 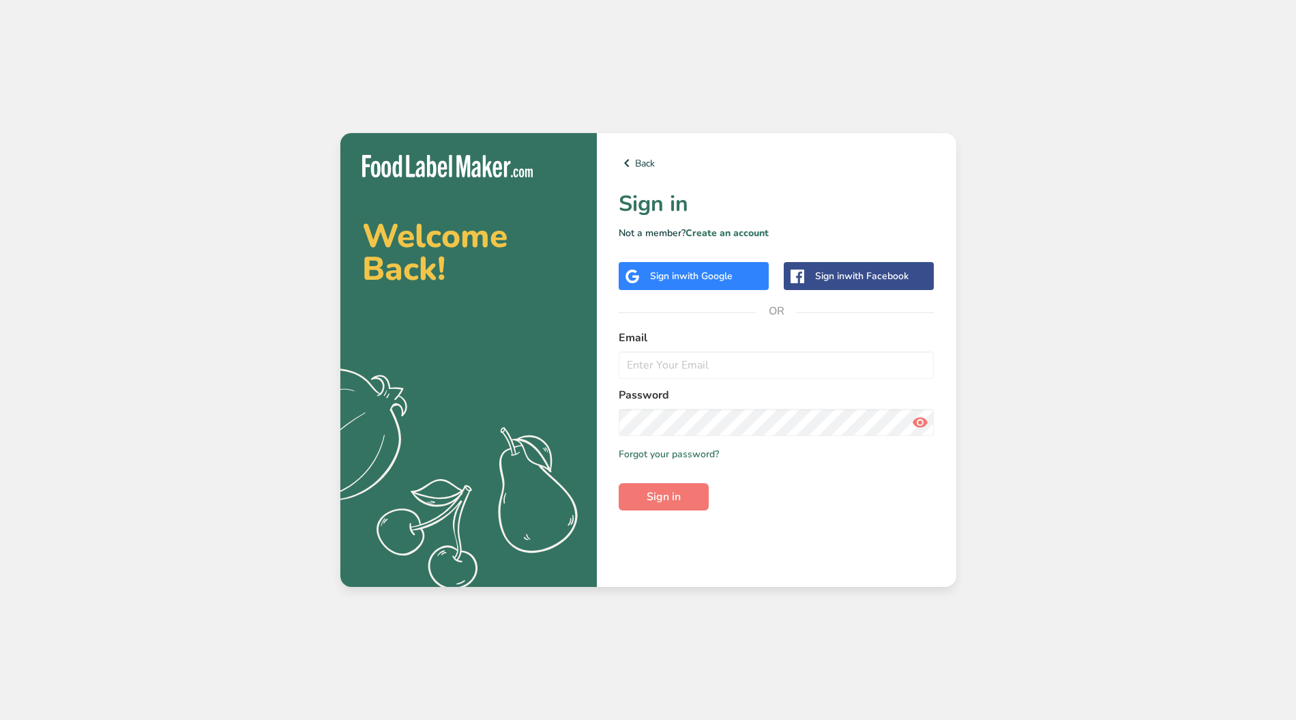 What do you see at coordinates (727, 233) in the screenshot?
I see `a: Create an account` at bounding box center [727, 233].